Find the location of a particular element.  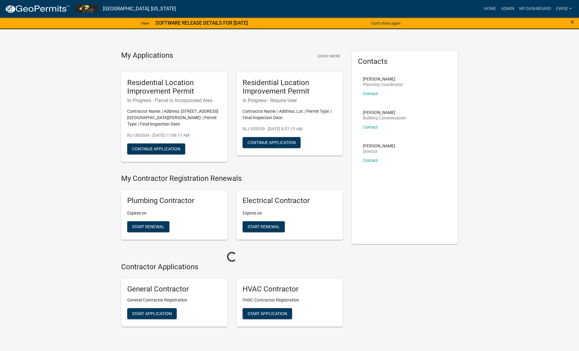

p: HVAC Contractor Registration is located at coordinates (290, 300).